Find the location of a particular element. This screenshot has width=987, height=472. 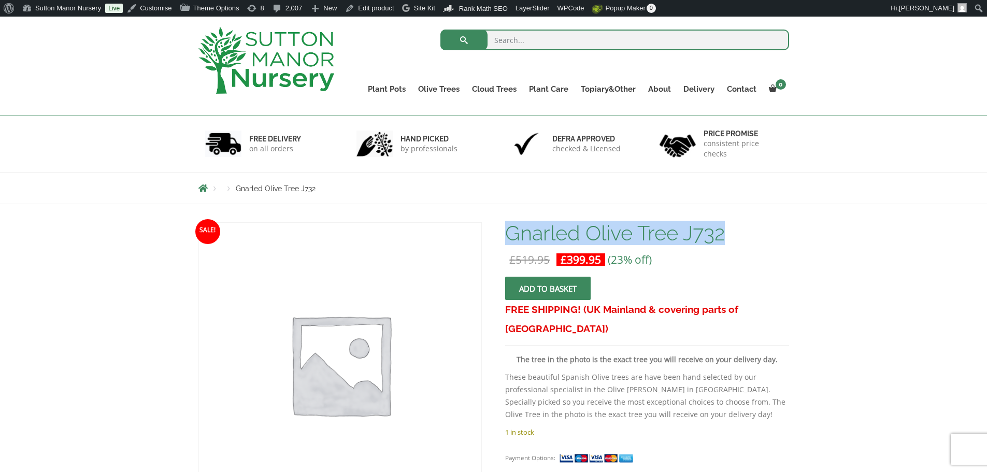

h6: Price promise is located at coordinates (743, 134).